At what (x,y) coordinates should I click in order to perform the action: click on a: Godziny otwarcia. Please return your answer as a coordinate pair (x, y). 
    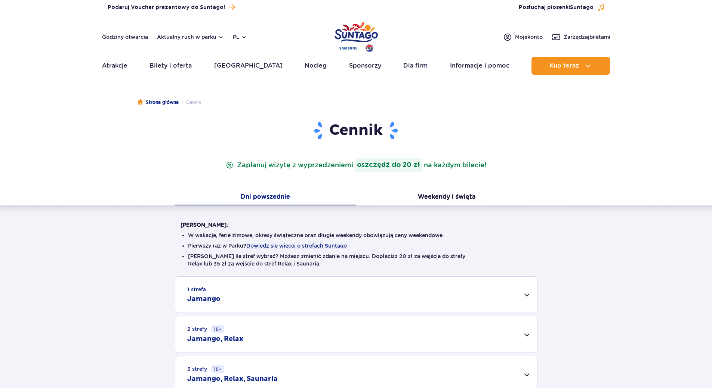
    Looking at the image, I should click on (125, 37).